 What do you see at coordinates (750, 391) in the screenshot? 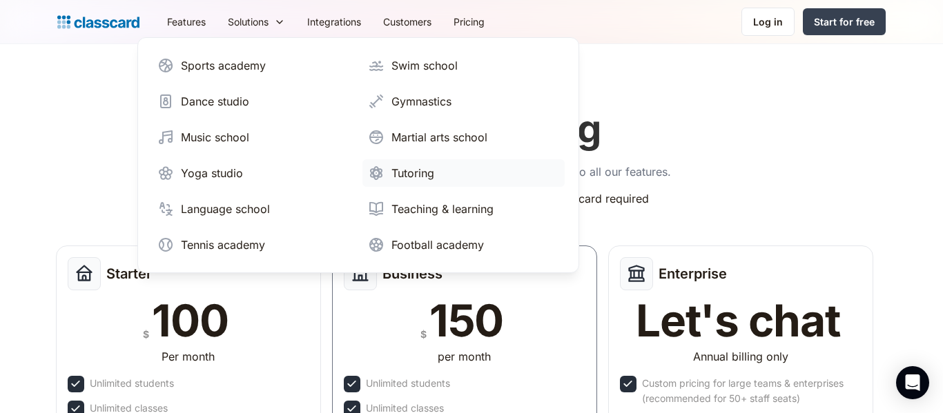
I see `div: Custom pricing for large teams & enterprises (recommended for 50+ staff seats)` at bounding box center [750, 391].